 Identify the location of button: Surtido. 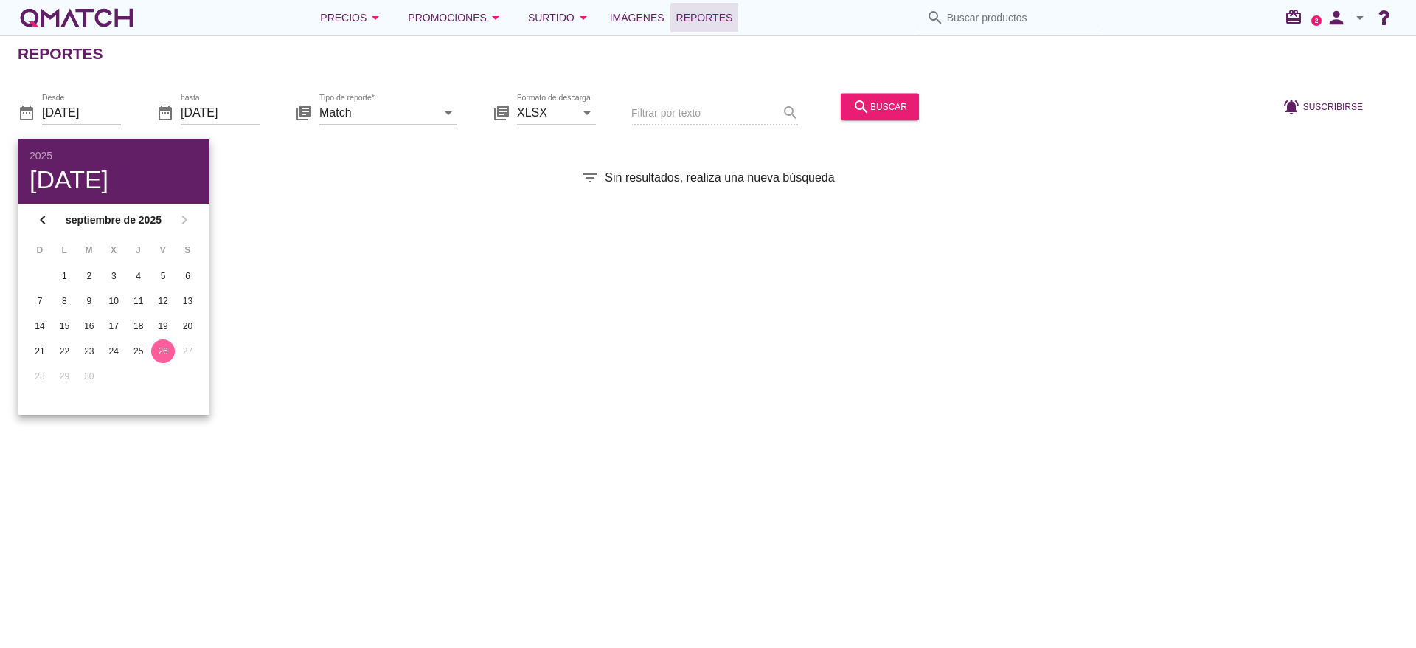
(560, 18).